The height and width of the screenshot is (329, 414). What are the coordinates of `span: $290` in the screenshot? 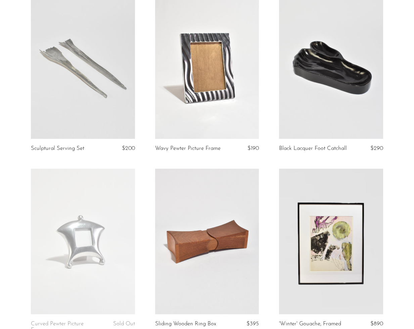 It's located at (376, 148).